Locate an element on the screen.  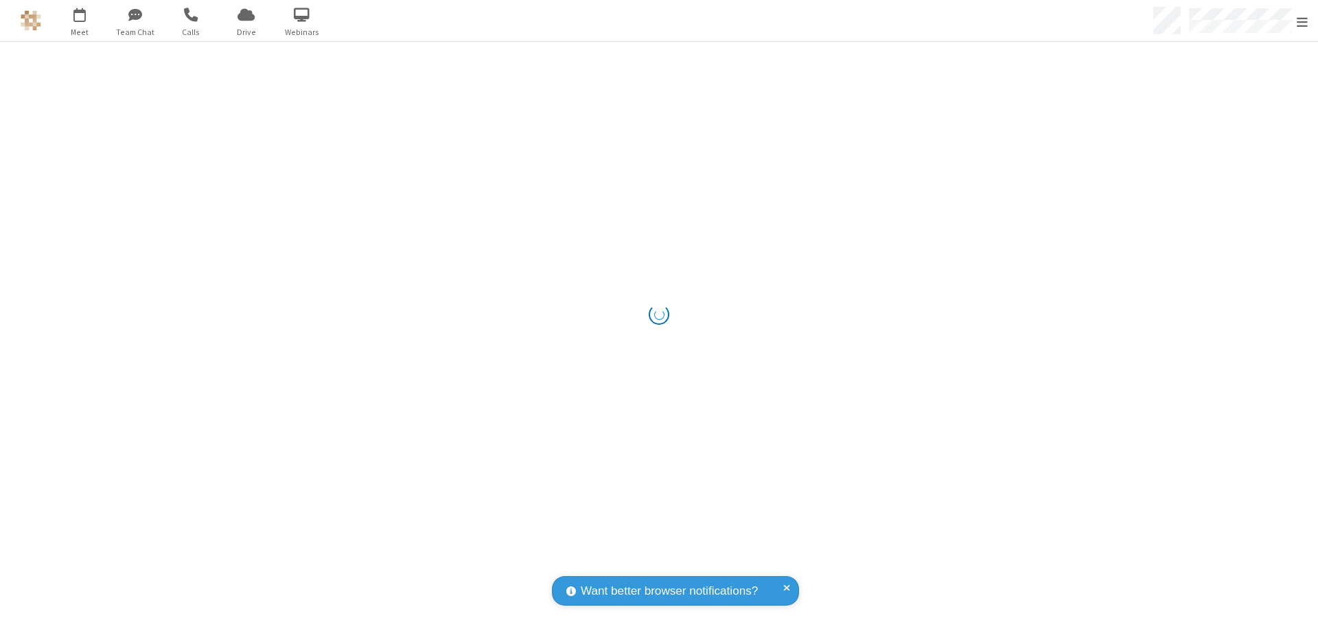
span: Drive is located at coordinates (246, 32).